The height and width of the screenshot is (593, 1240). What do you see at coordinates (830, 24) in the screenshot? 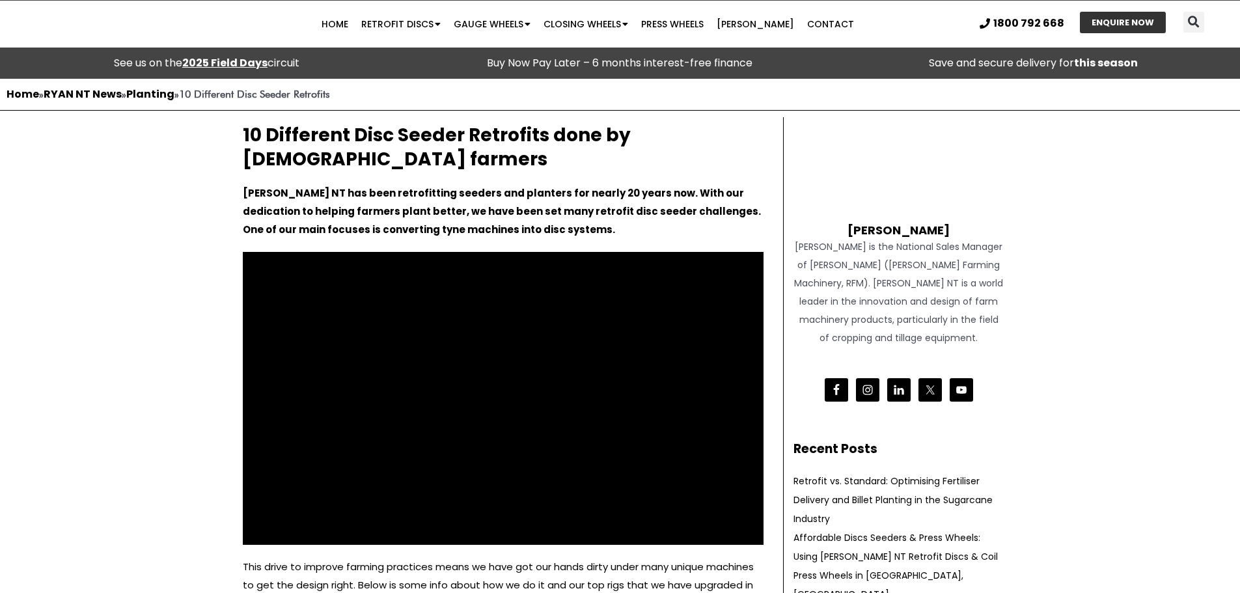
I see `a: Contact` at bounding box center [830, 24].